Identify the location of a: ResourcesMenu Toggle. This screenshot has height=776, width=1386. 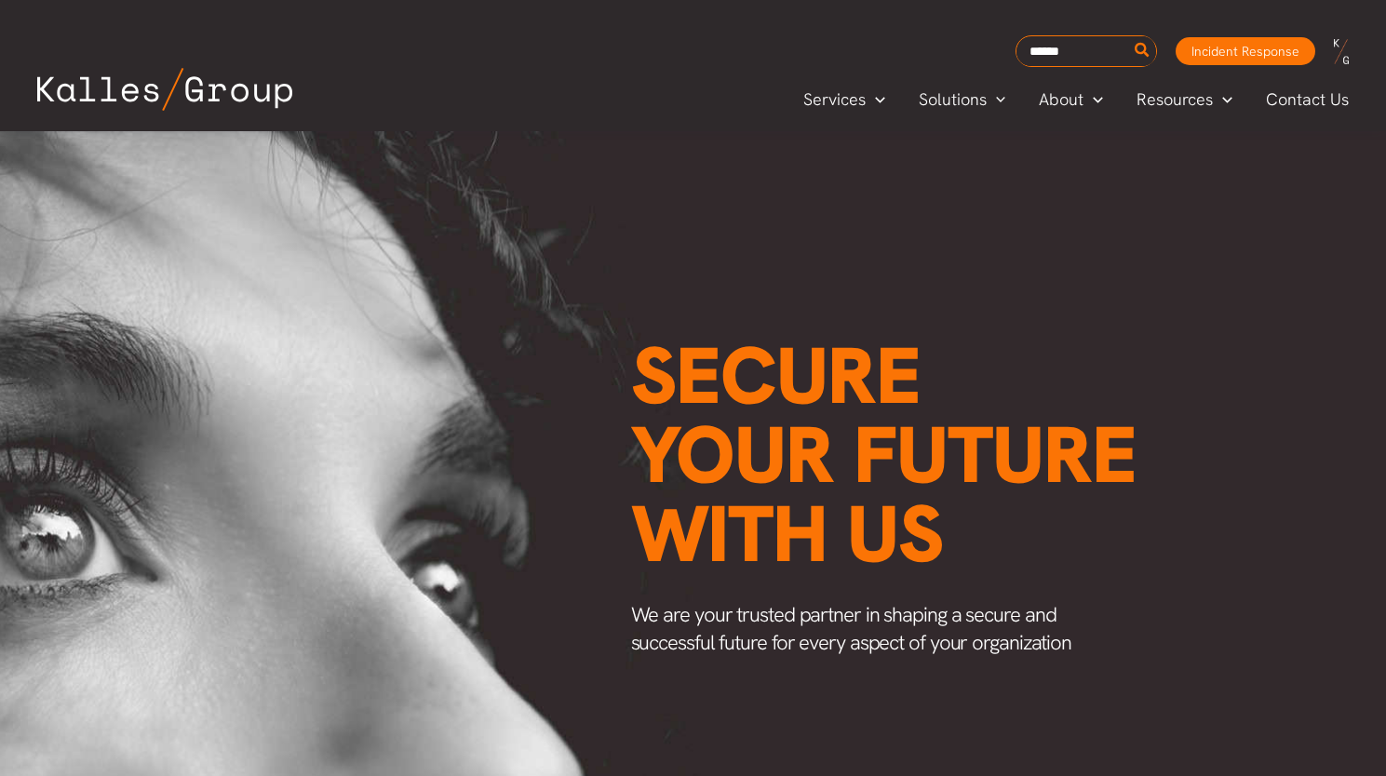
(1184, 100).